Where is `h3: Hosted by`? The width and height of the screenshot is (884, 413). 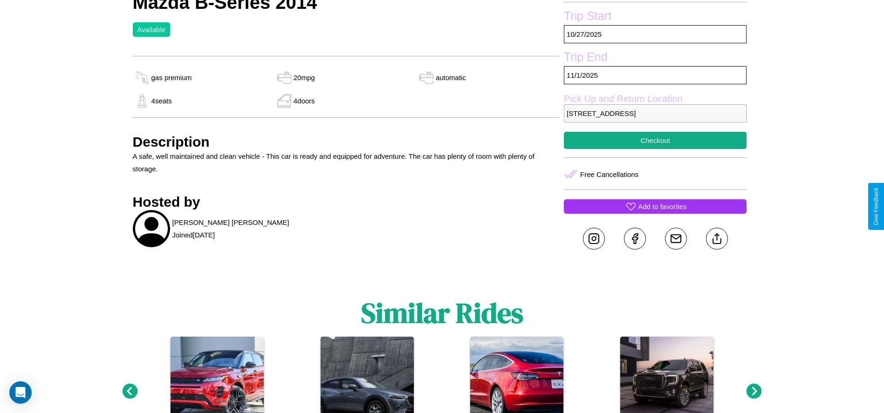
h3: Hosted by is located at coordinates (346, 202).